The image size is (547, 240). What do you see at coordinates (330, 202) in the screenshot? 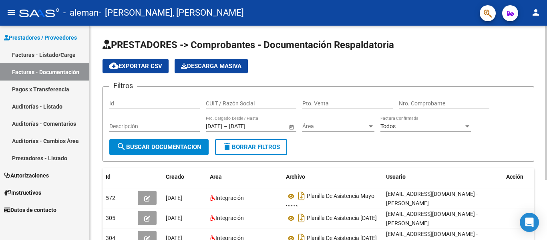
I see `span: Planilla De Asistencia Mayo 2025` at bounding box center [330, 202].